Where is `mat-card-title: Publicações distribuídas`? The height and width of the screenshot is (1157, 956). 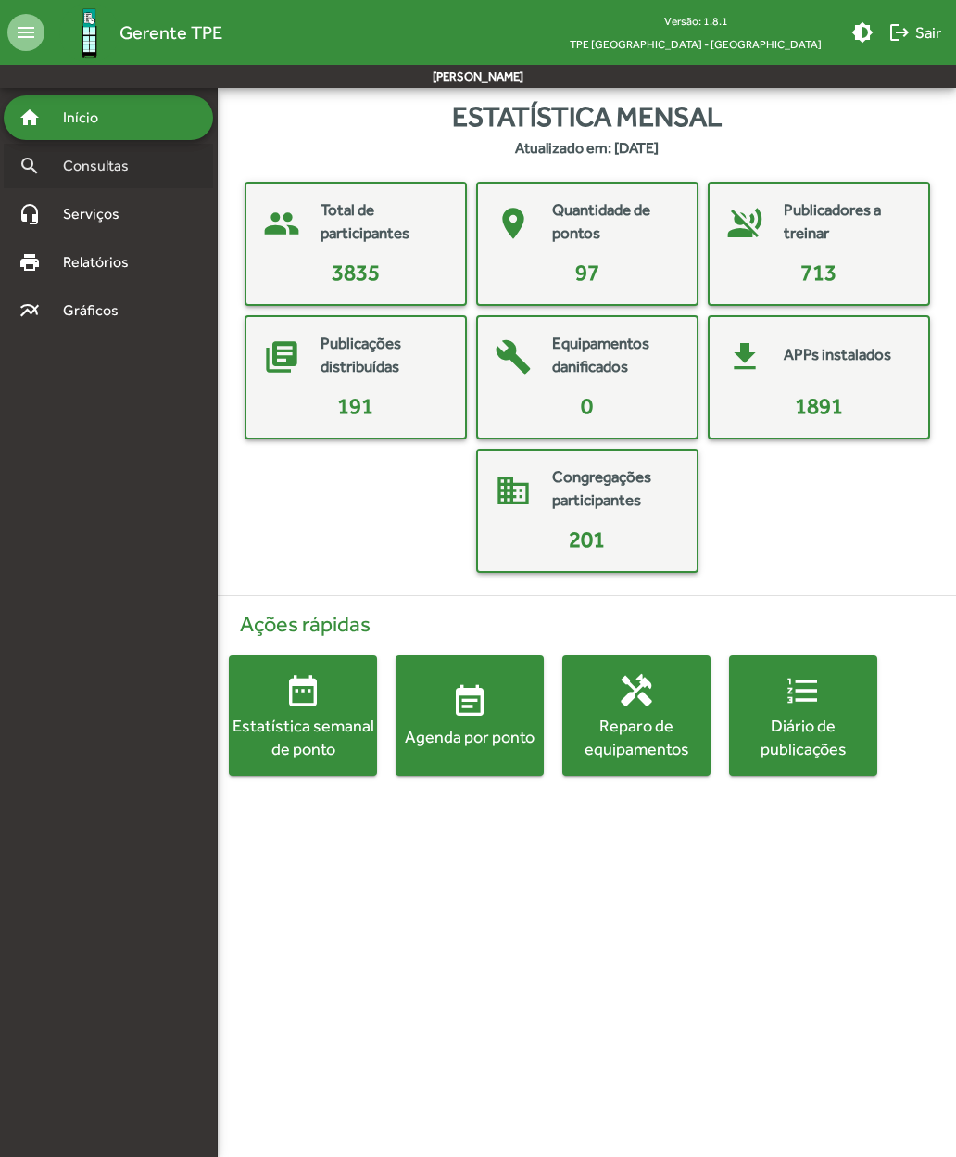
mat-card-title: Publicações distribuídas is located at coordinates (384, 355).